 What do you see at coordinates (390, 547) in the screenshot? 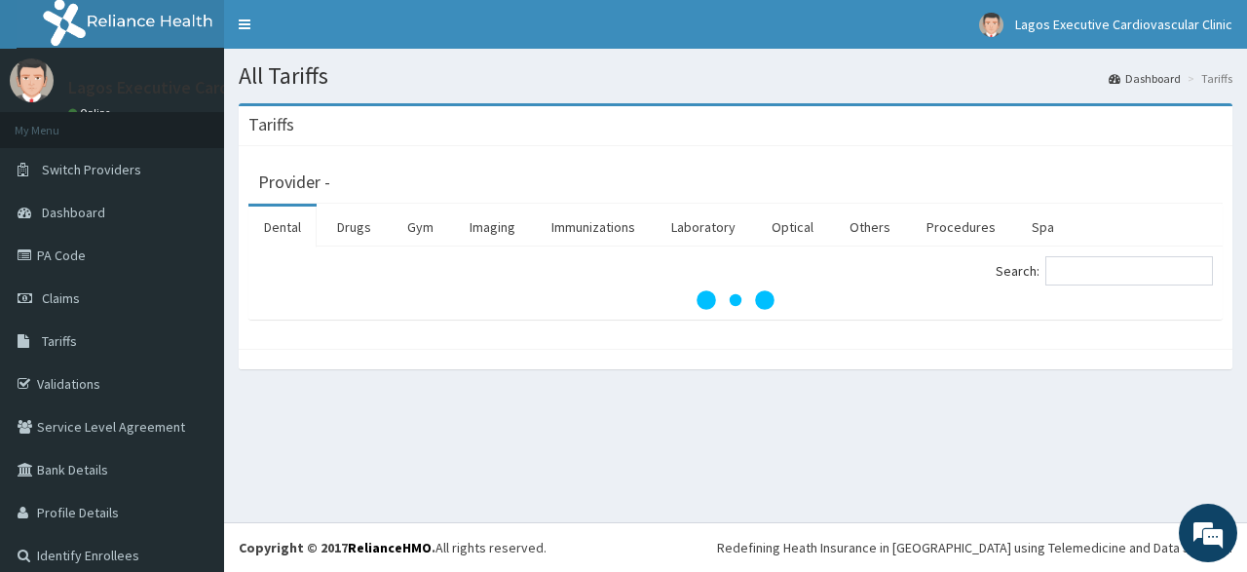
I see `a: RelianceHMO` at bounding box center [390, 547].